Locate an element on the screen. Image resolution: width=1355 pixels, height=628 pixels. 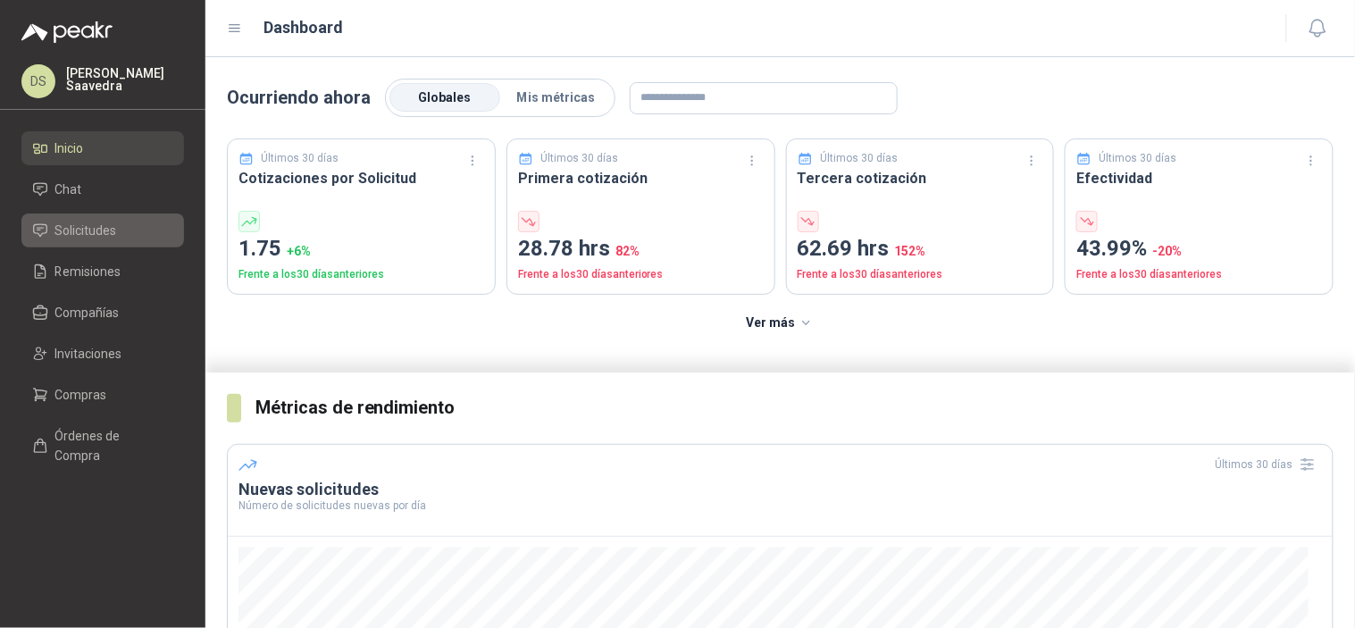
button: Ver más is located at coordinates (780, 323).